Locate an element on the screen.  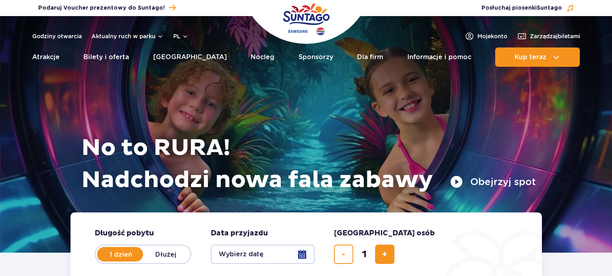
span: Długość pobytu is located at coordinates (124, 234).